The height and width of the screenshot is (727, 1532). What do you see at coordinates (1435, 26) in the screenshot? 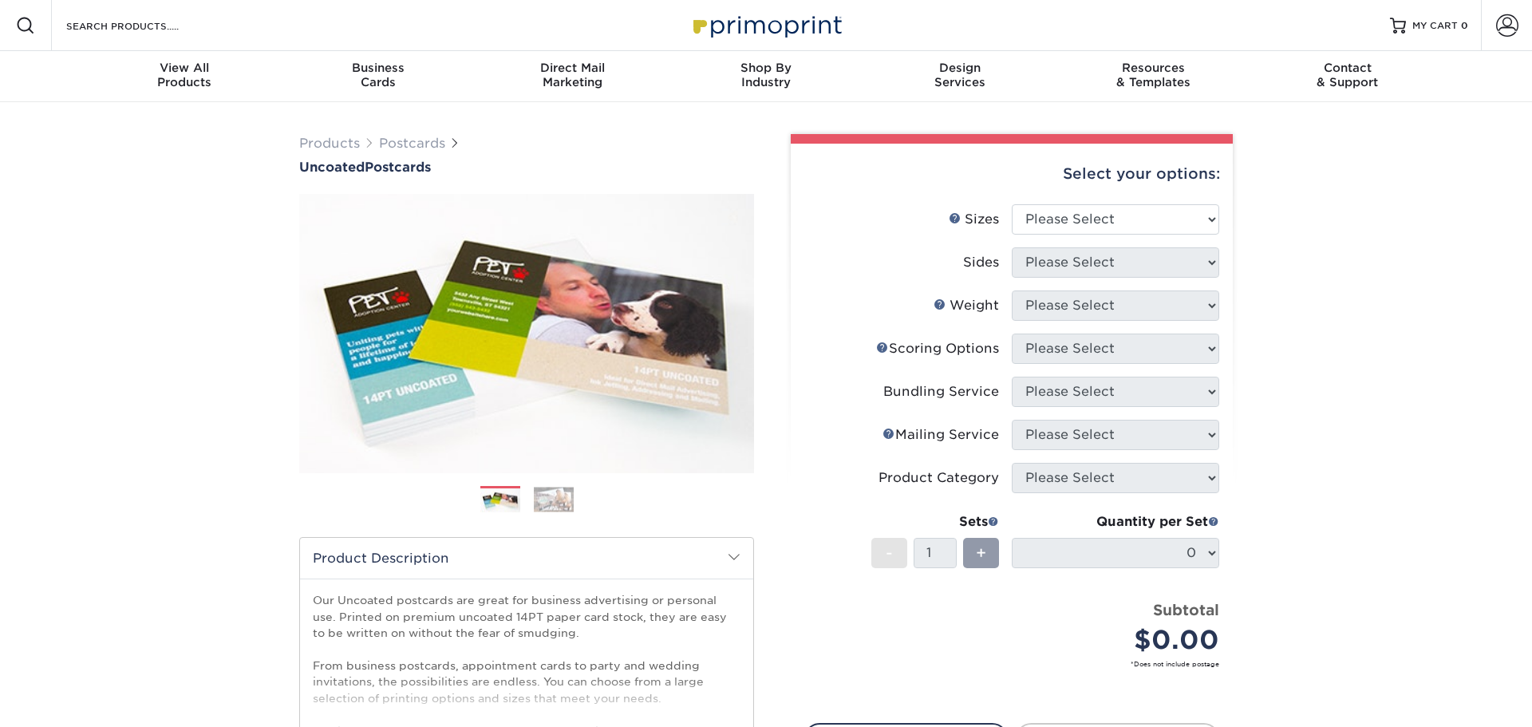
I see `span: MY CART` at bounding box center [1435, 26].